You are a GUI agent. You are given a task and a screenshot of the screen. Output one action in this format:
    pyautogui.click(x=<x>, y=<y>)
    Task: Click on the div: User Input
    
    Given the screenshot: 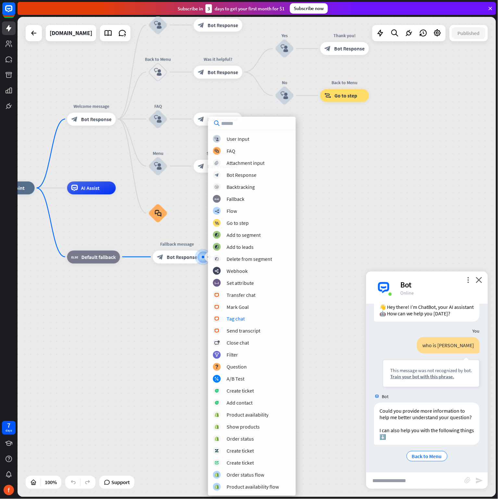 What is the action you would take?
    pyautogui.click(x=238, y=139)
    